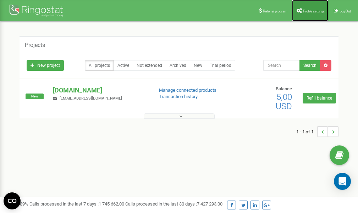  I want to click on a: Not extended, so click(149, 65).